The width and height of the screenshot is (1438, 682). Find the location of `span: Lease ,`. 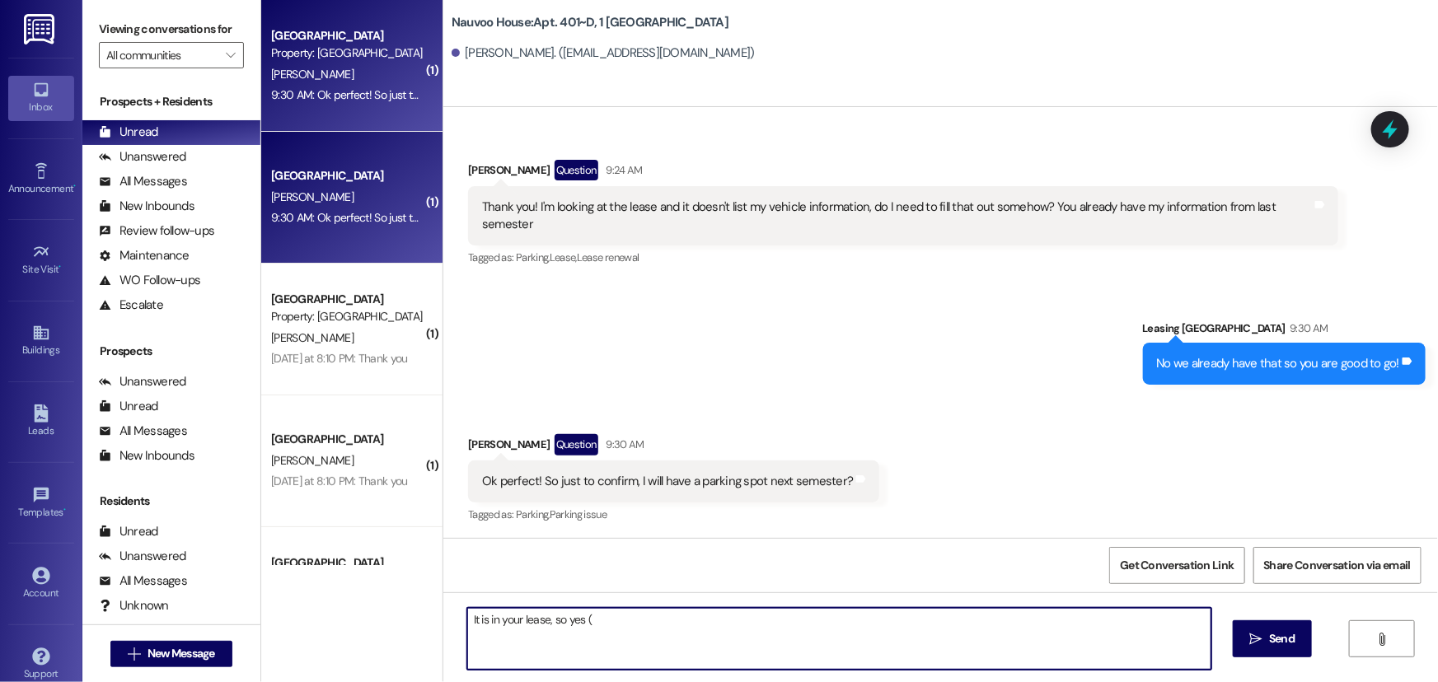

span: Lease , is located at coordinates (563, 257).